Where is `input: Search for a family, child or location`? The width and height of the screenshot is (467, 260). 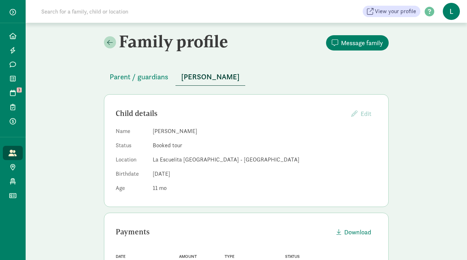 input: Search for a family, child or location is located at coordinates (137, 11).